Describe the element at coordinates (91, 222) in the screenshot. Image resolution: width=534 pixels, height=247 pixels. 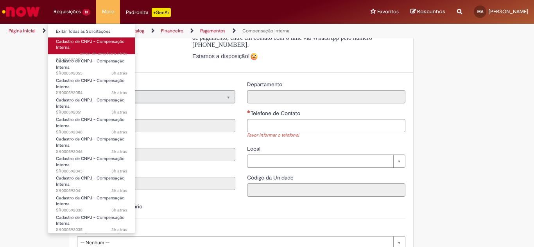
I see `a: Aberto SR000592035 : Cadastro de CNPJ - Compensação Interna` at that location.